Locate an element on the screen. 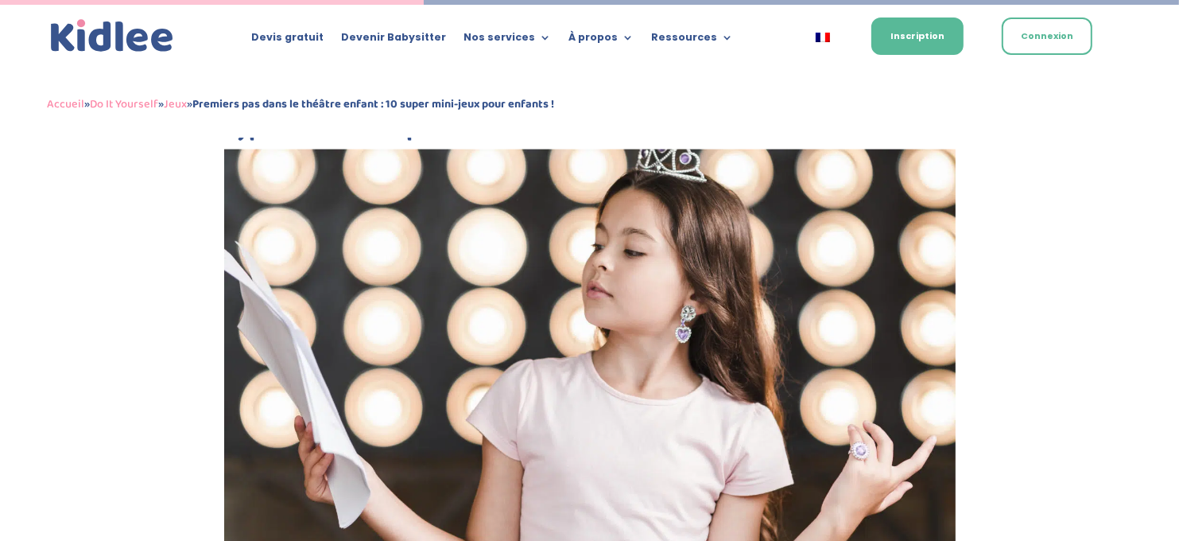 This screenshot has width=1179, height=541. a: Devis gratuit is located at coordinates (287, 41).